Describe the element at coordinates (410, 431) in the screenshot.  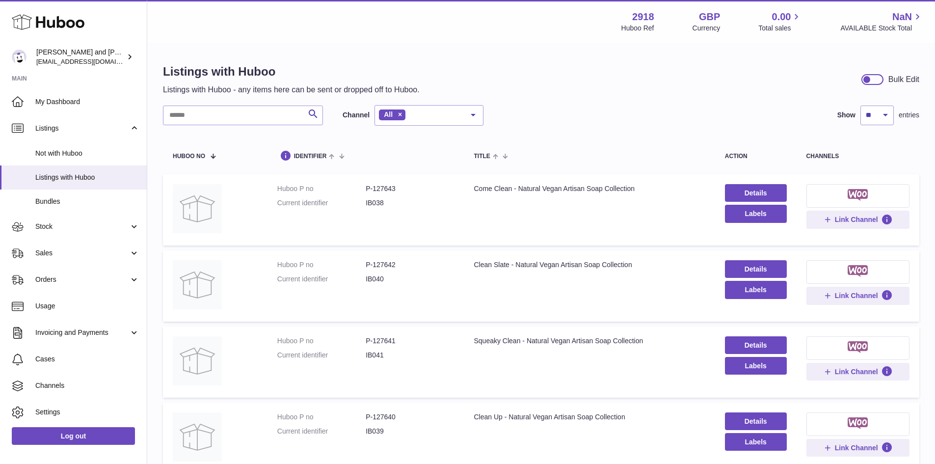
I see `dd: IB039` at that location.